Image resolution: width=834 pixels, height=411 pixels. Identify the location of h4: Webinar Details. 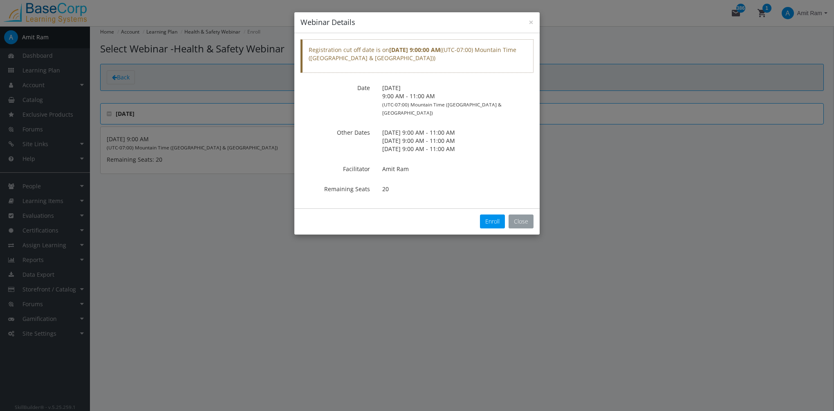
(417, 22).